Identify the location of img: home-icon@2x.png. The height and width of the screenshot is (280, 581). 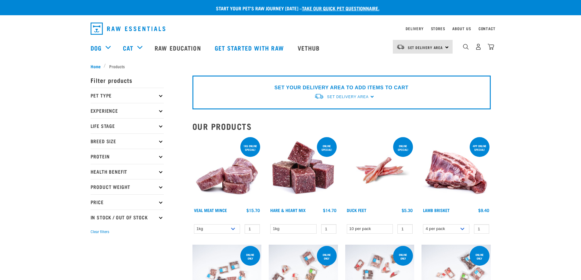
(491, 47).